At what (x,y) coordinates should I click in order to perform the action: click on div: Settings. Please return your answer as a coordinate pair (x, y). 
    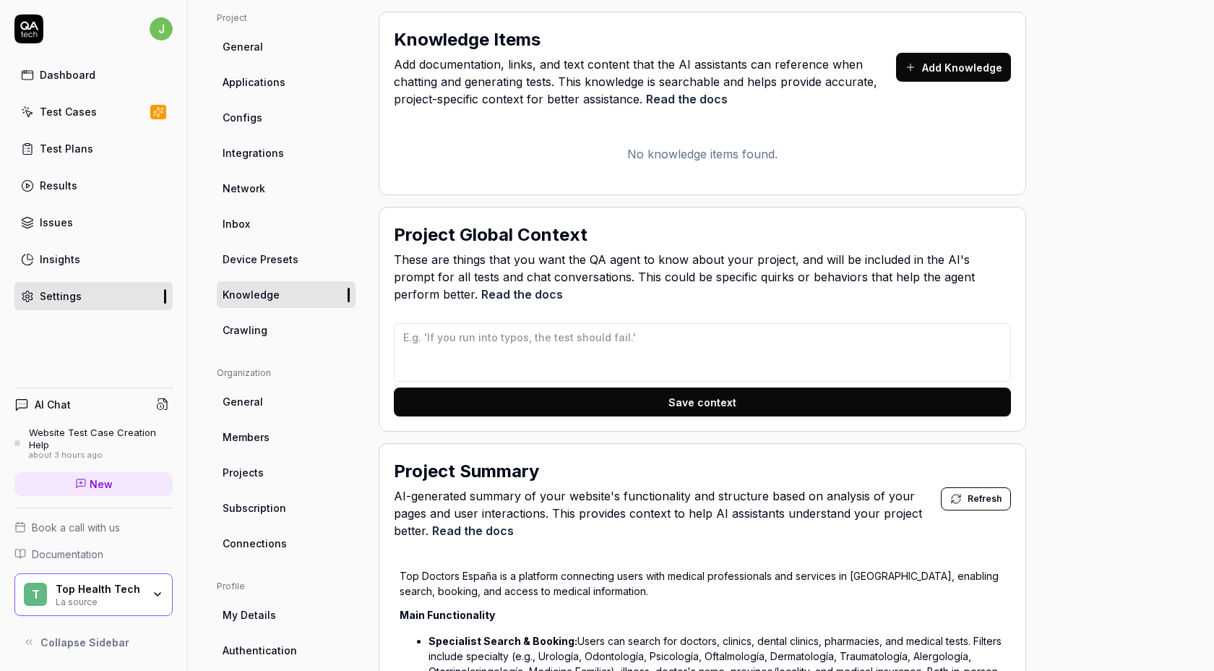
    Looking at the image, I should click on (61, 296).